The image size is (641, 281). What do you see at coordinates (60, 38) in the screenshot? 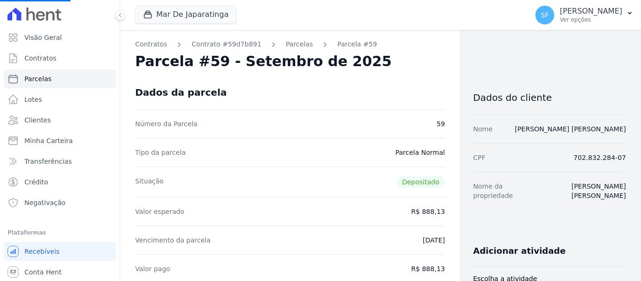
I see `a: Visão Geral` at bounding box center [60, 38].